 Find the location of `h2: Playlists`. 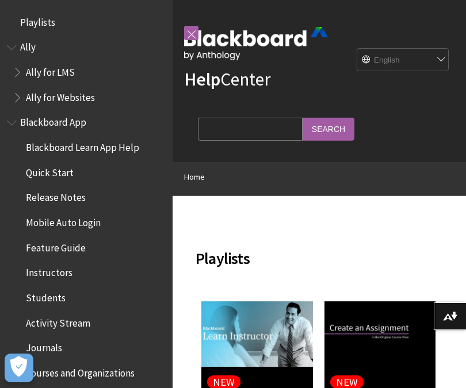

h2: Playlists is located at coordinates (319, 252).